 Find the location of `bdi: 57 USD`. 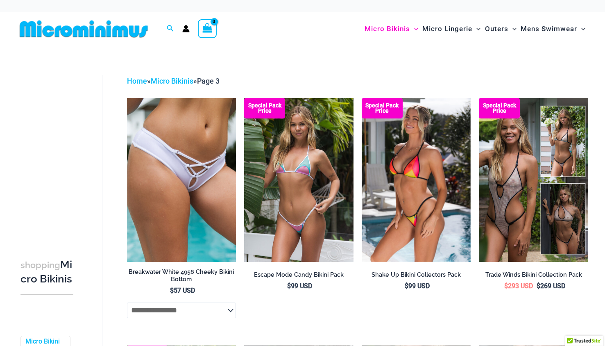

bdi: 57 USD is located at coordinates (182, 290).